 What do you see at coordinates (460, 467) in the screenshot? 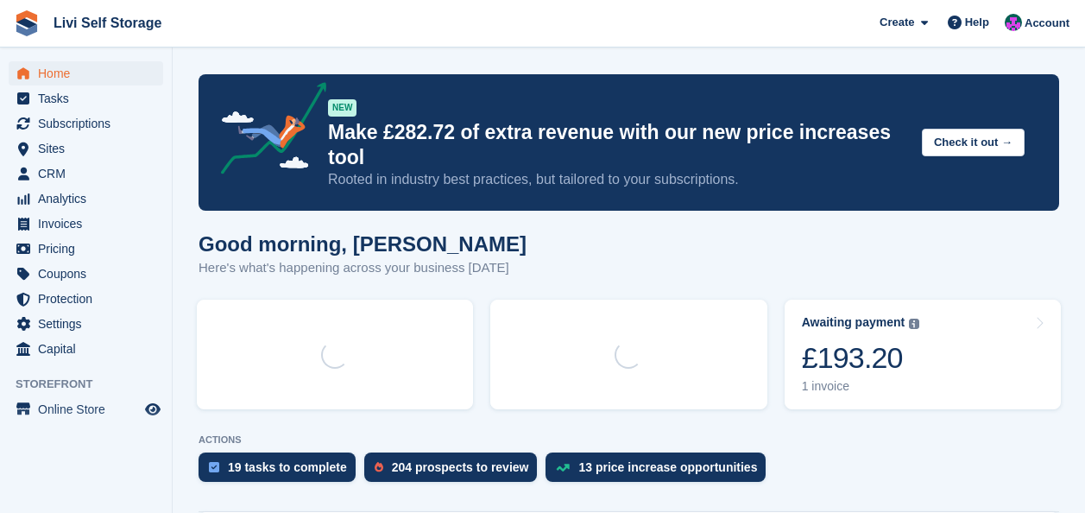
I see `div: 204 prospects to review` at bounding box center [460, 467].